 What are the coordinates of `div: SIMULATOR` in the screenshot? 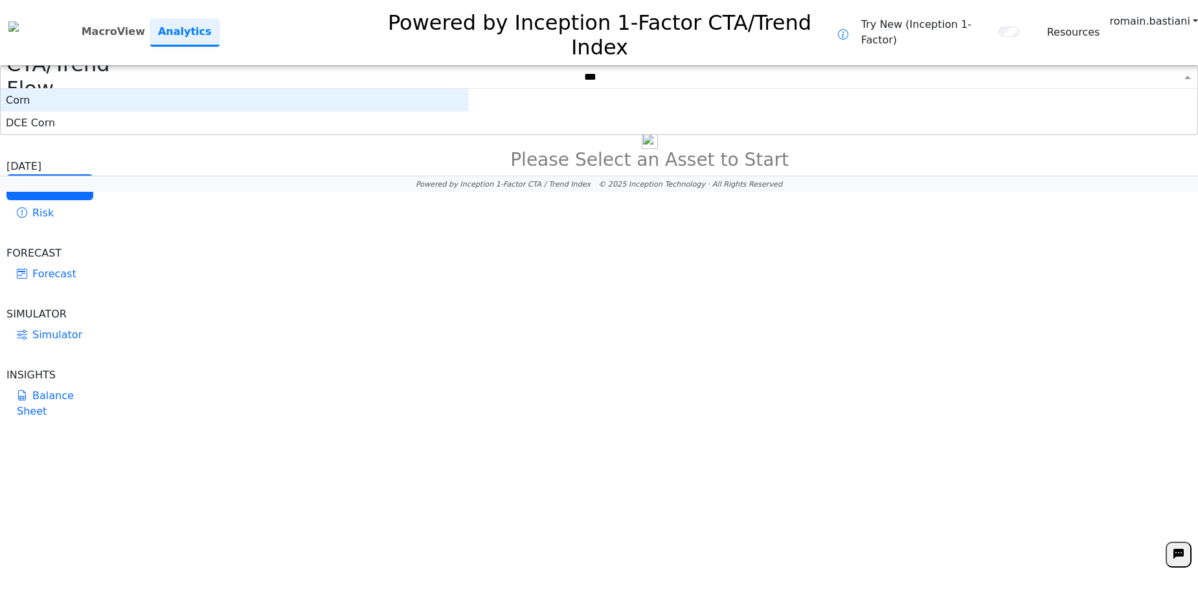 It's located at (50, 314).